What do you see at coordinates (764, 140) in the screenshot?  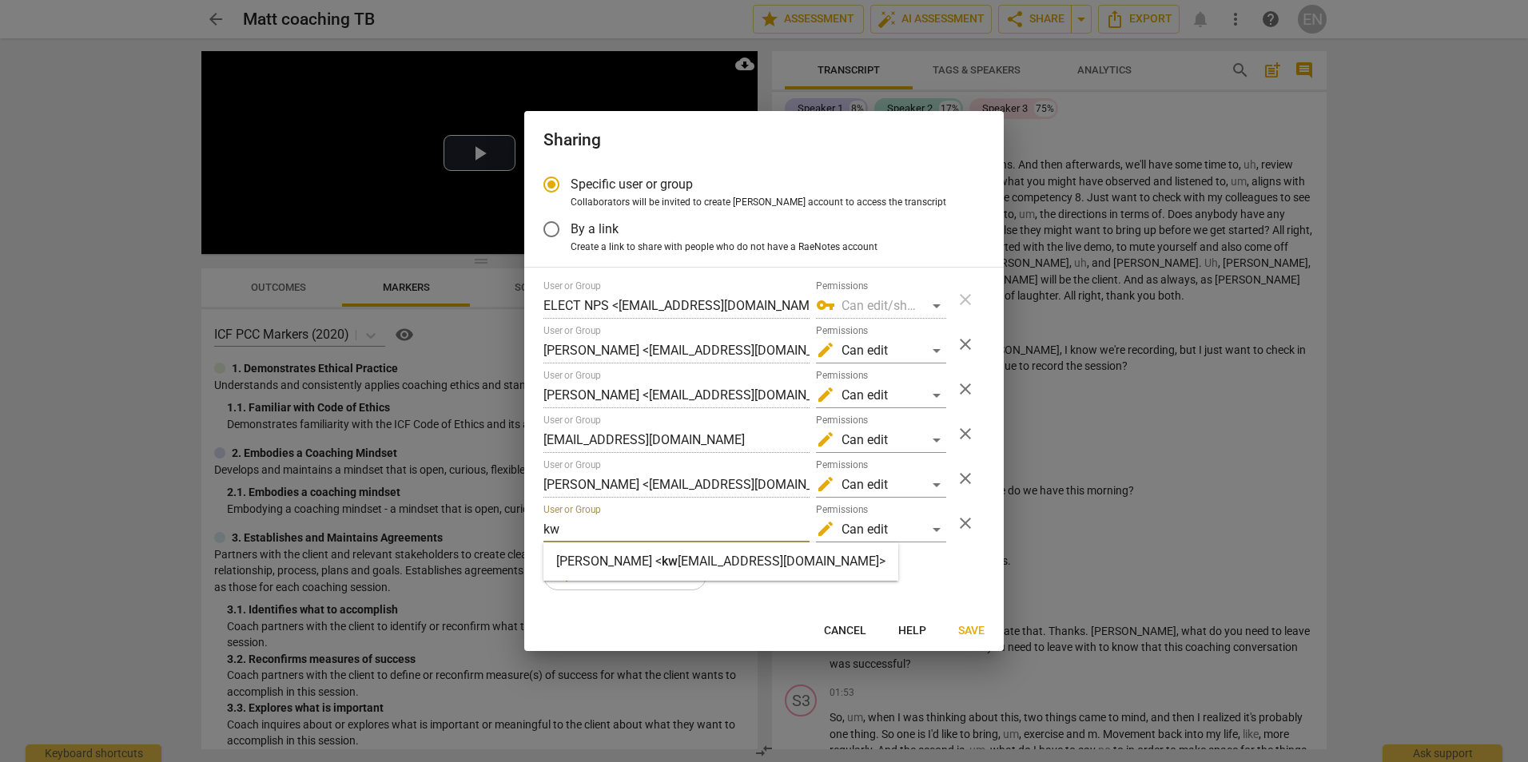 I see `h2: Sharing` at bounding box center [764, 140].